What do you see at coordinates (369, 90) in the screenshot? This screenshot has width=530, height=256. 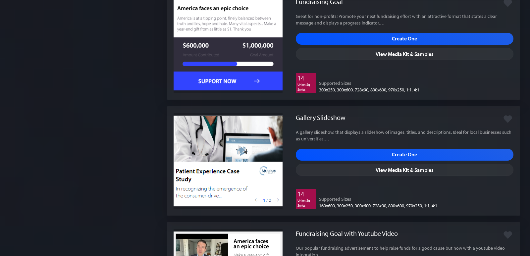 I see `p: 300x250, 300x600, 728x90, 800x600, 970x250, 1:1, 4:1` at bounding box center [369, 90].